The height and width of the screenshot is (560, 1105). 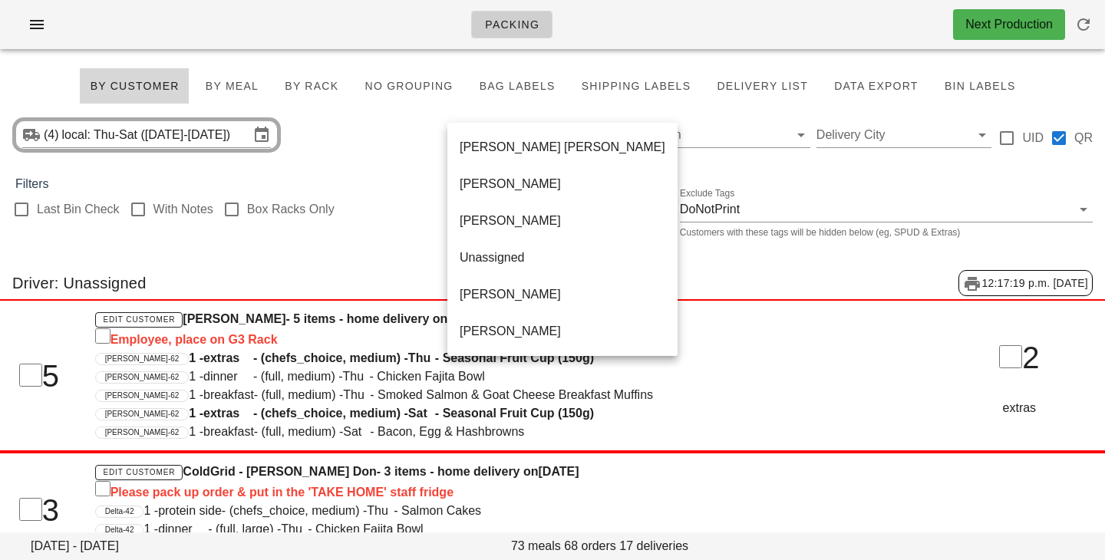 I want to click on div: 2, so click(x=1019, y=358).